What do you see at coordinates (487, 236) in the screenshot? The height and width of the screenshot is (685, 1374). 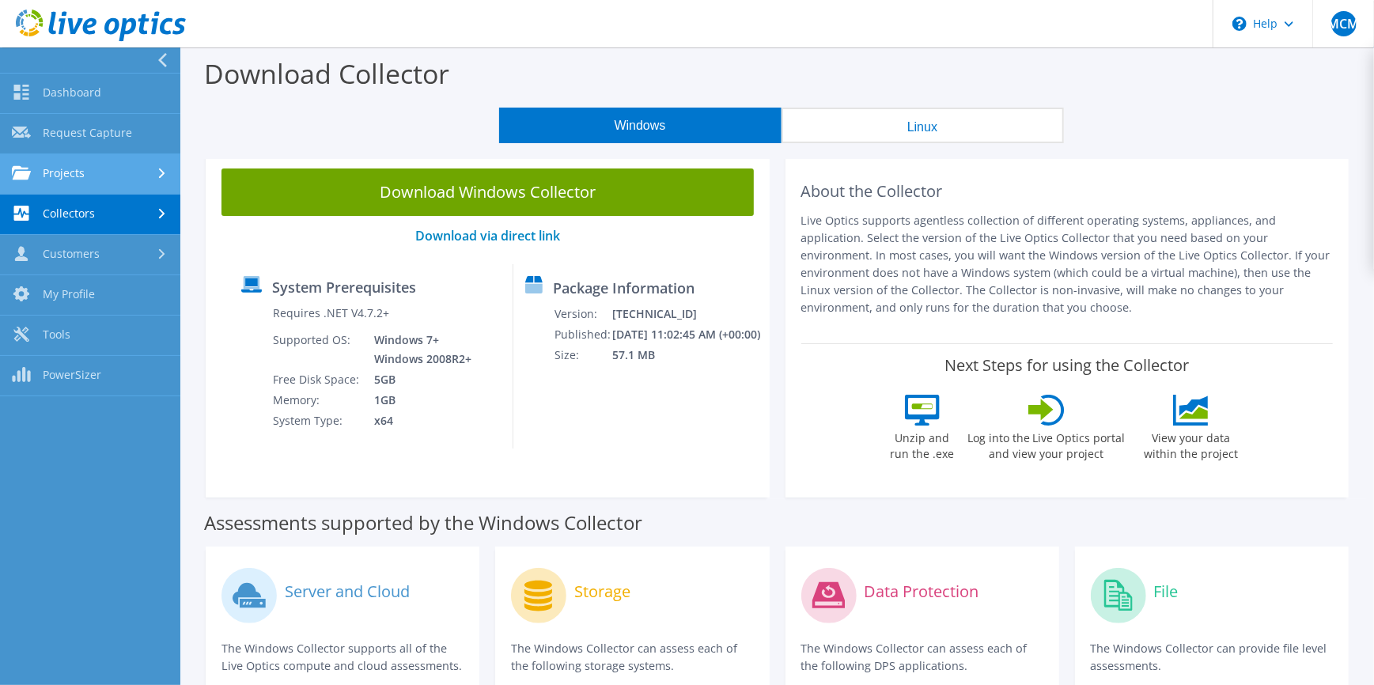 I see `a: Download via direct link` at bounding box center [487, 236].